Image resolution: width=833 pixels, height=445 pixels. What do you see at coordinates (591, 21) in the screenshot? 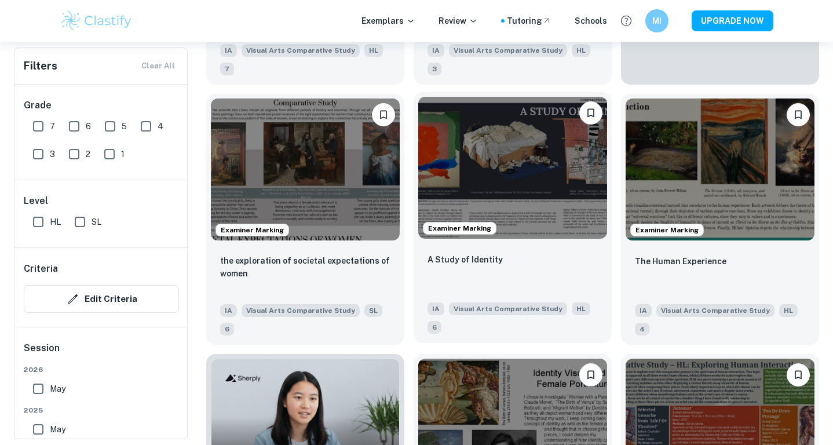
I see `a: Schools` at bounding box center [591, 21].